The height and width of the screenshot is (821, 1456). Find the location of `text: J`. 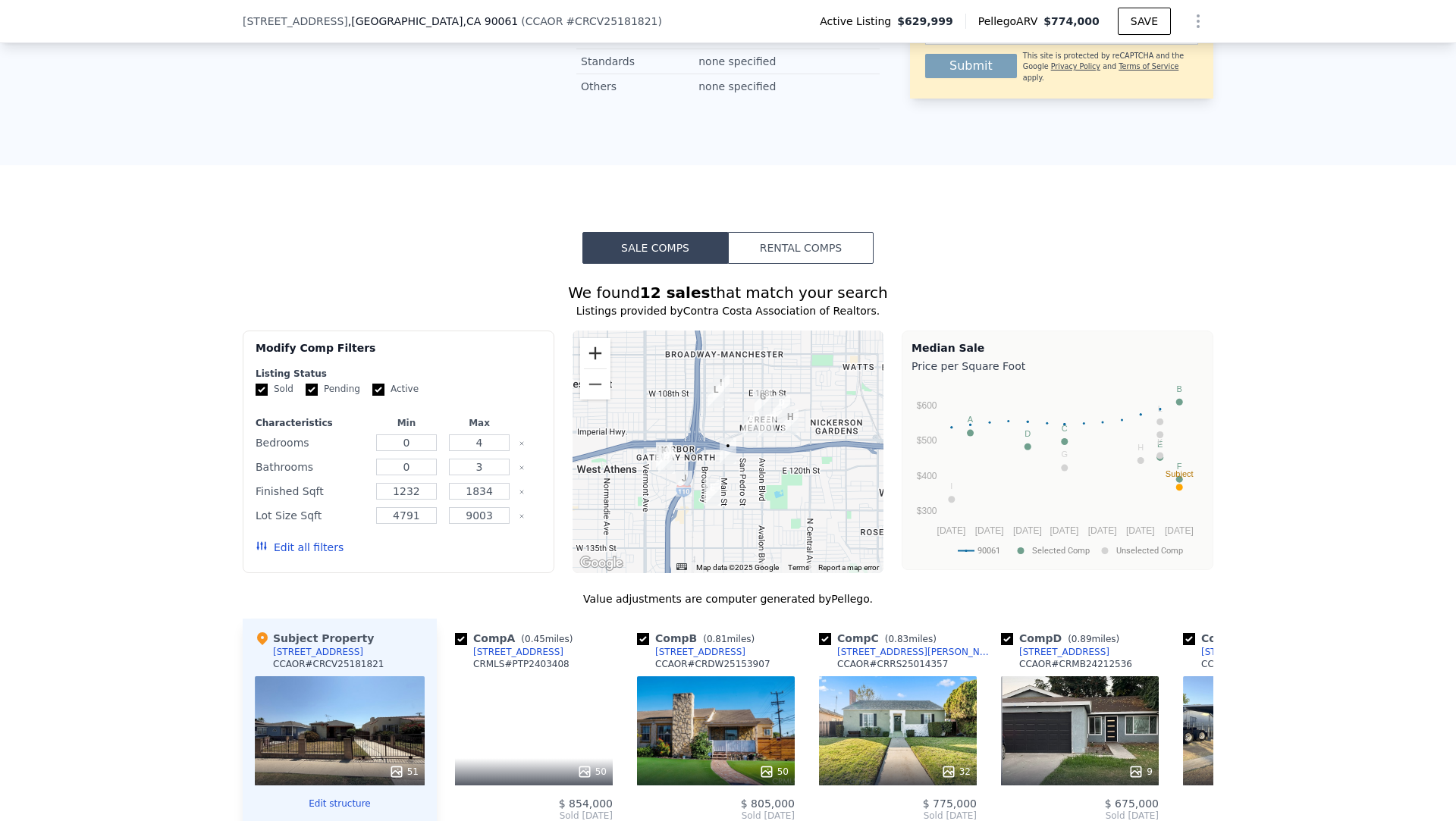

text: J is located at coordinates (1160, 422).